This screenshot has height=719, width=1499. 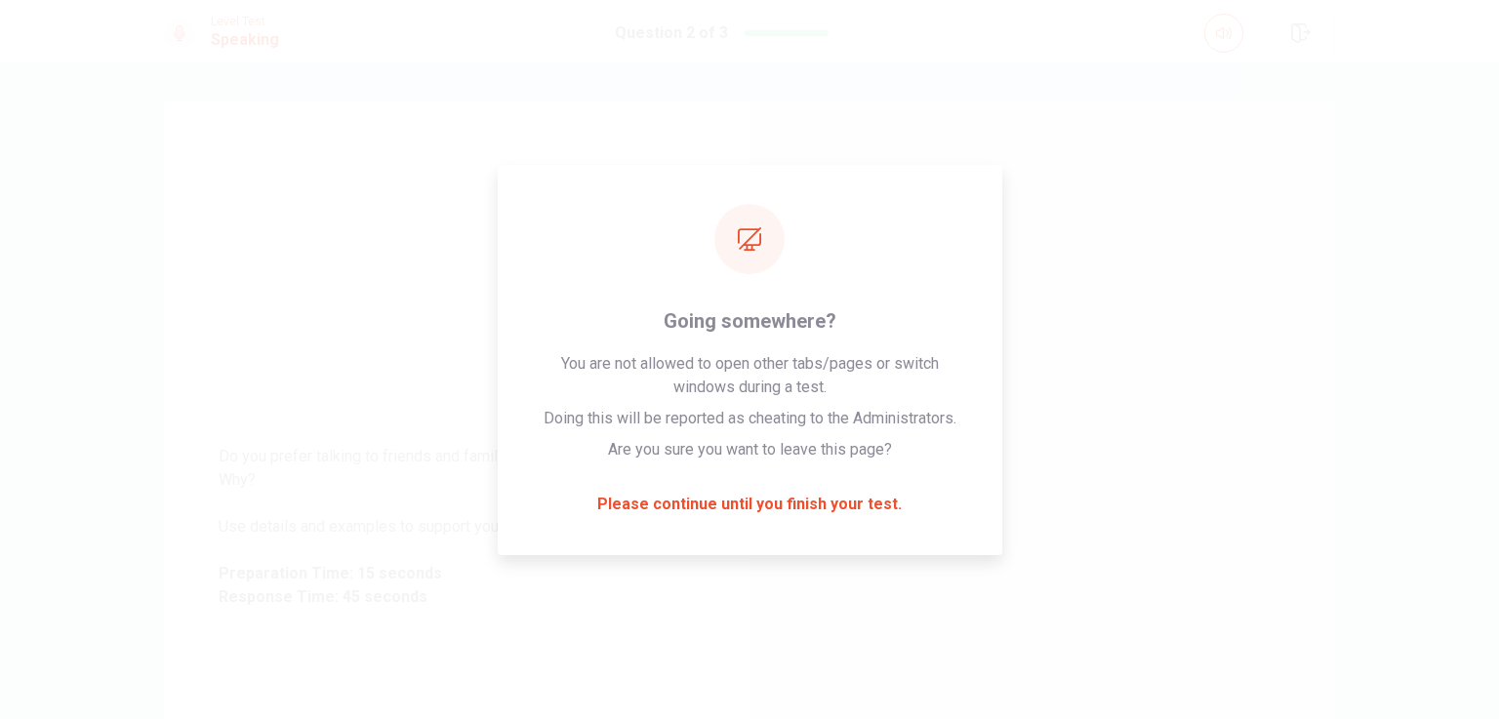 What do you see at coordinates (457, 574) in the screenshot?
I see `span: Preparation Time: 15 seconds` at bounding box center [457, 574].